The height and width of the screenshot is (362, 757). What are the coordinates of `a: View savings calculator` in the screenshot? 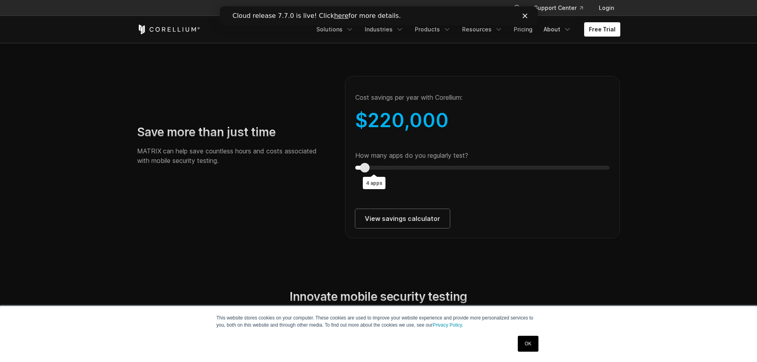 It's located at (403, 219).